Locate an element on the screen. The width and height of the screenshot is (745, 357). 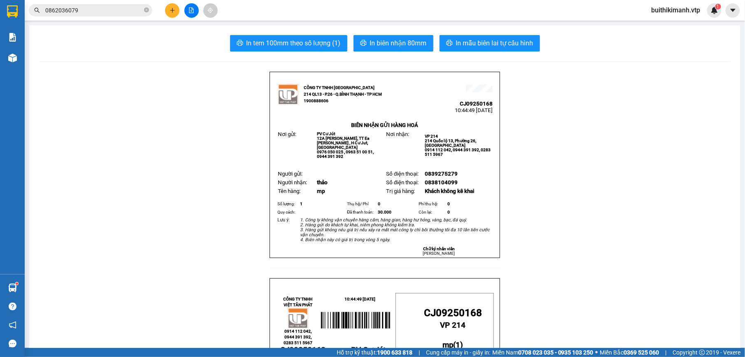
button: printerIn tem 100mm theo số lượng (1) is located at coordinates (289, 43).